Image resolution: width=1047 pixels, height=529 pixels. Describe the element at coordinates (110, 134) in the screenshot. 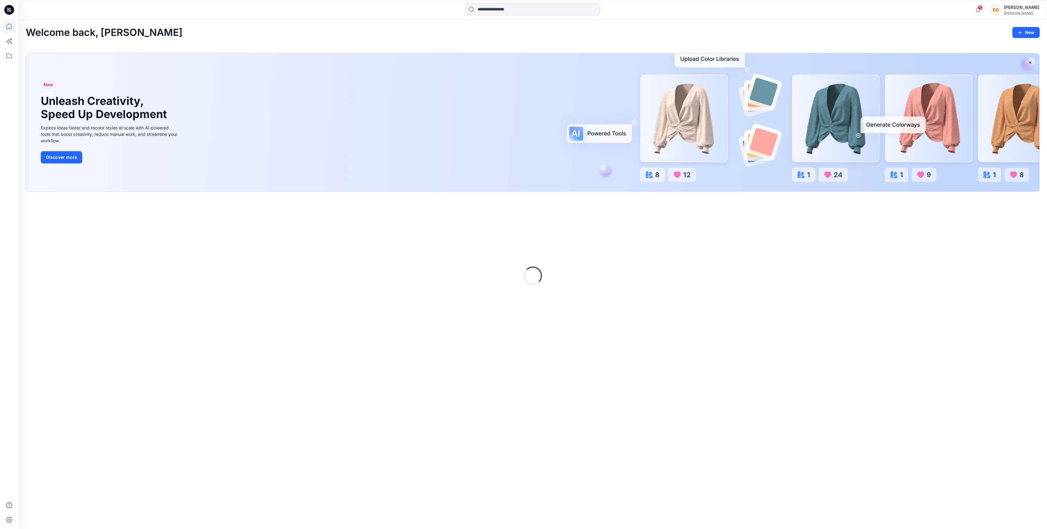

I see `div: Explore ideas faster and recolor styles at scale with AI-powered tools that boost creativity, red...` at that location.